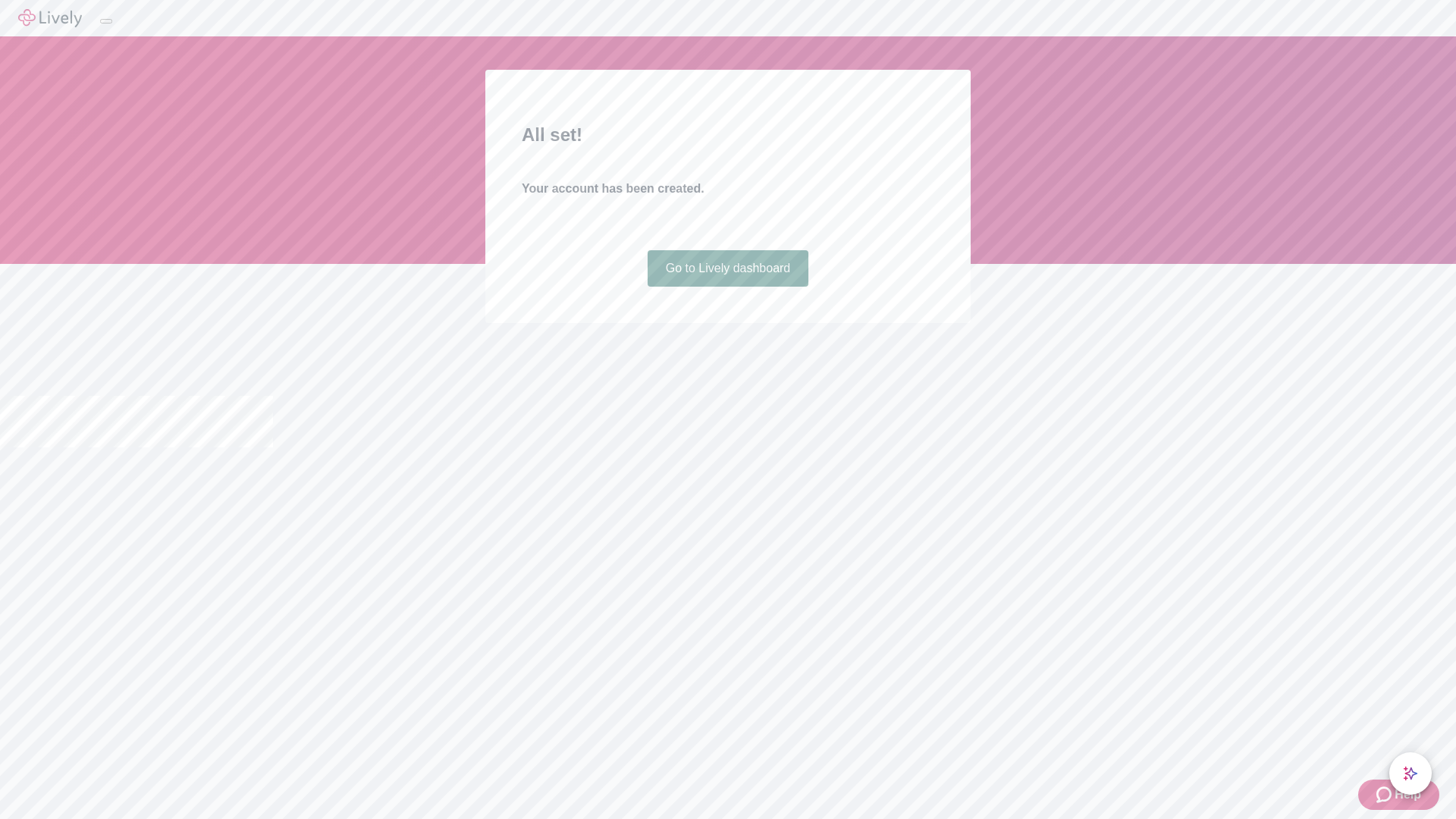  What do you see at coordinates (728, 269) in the screenshot?
I see `a: Go to Lively dashboard` at bounding box center [728, 269].